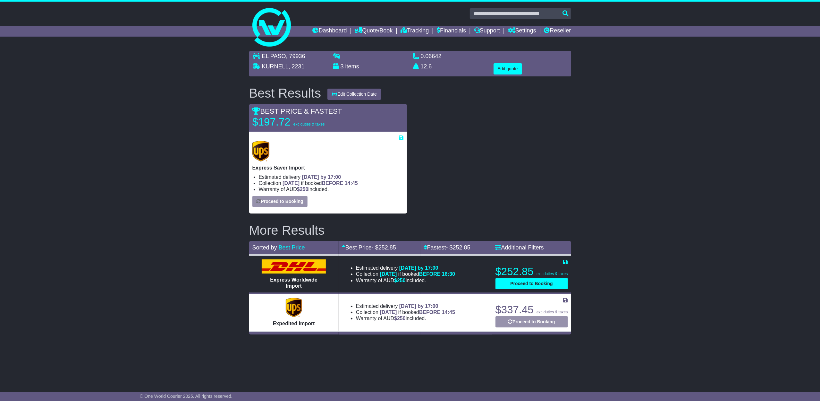  Describe the element at coordinates (520, 247) in the screenshot. I see `a: Additional Filters` at that location.